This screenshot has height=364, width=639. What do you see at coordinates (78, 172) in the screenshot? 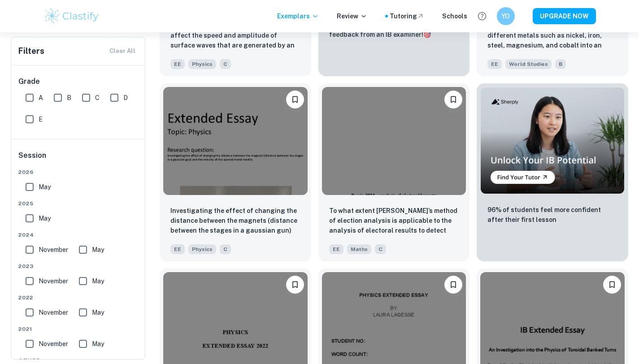
I see `span: 2026` at bounding box center [78, 172].